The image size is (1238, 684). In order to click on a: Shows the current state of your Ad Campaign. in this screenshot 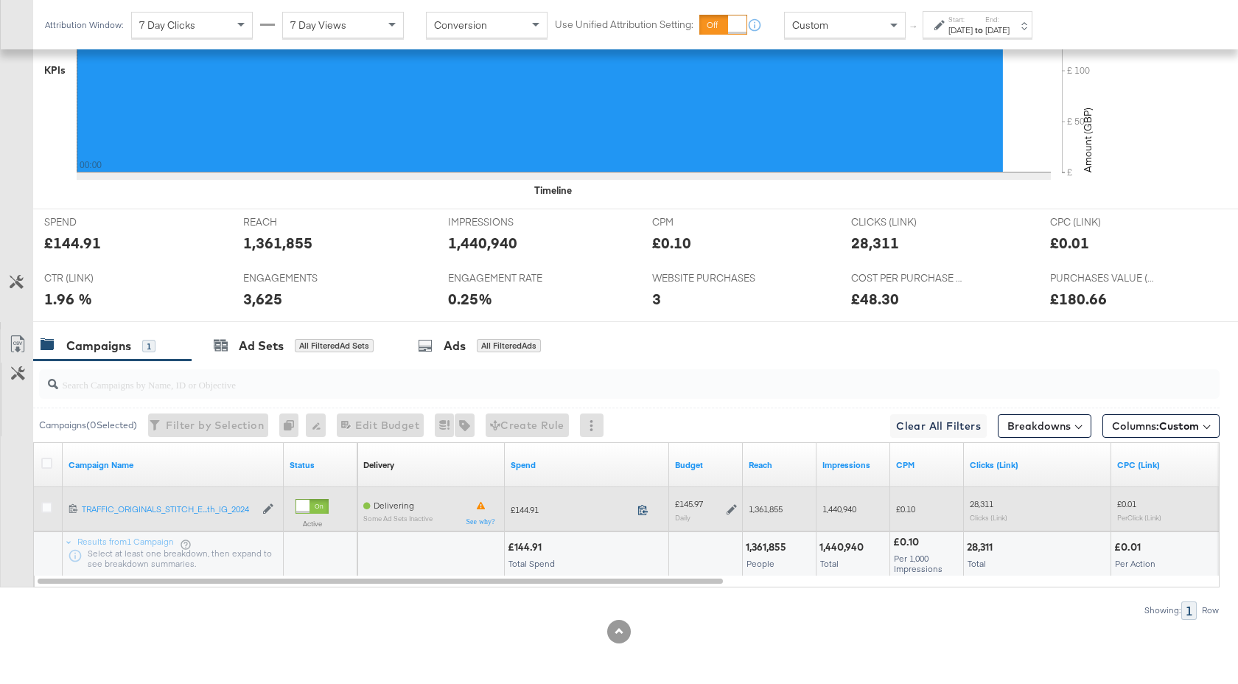, I will do `click(321, 465)`.